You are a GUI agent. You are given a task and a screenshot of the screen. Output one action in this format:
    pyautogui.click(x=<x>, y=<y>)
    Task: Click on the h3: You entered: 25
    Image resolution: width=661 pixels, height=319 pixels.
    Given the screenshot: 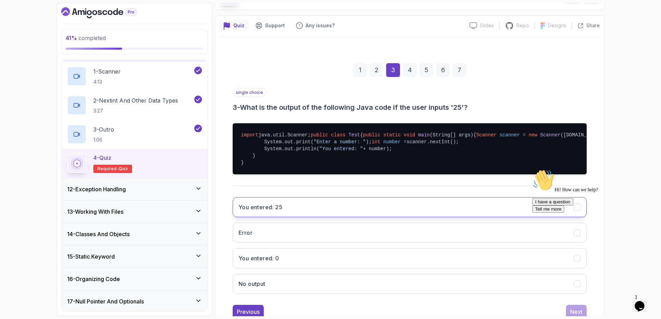 What is the action you would take?
    pyautogui.click(x=260, y=207)
    